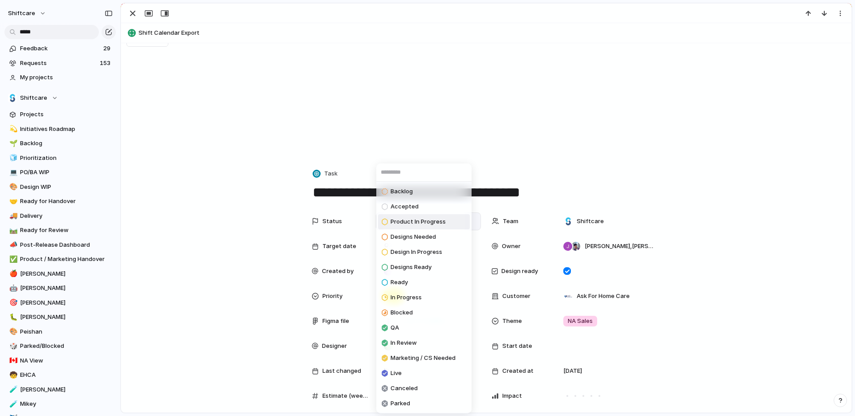 Image resolution: width=855 pixels, height=416 pixels. What do you see at coordinates (402, 191) in the screenshot?
I see `span: Backlog` at bounding box center [402, 191].